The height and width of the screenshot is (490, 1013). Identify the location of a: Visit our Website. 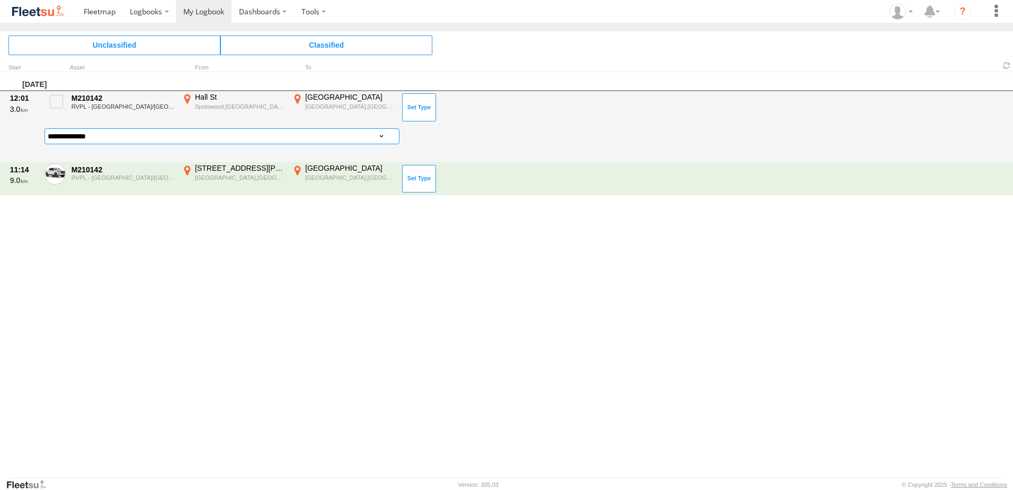
(30, 484).